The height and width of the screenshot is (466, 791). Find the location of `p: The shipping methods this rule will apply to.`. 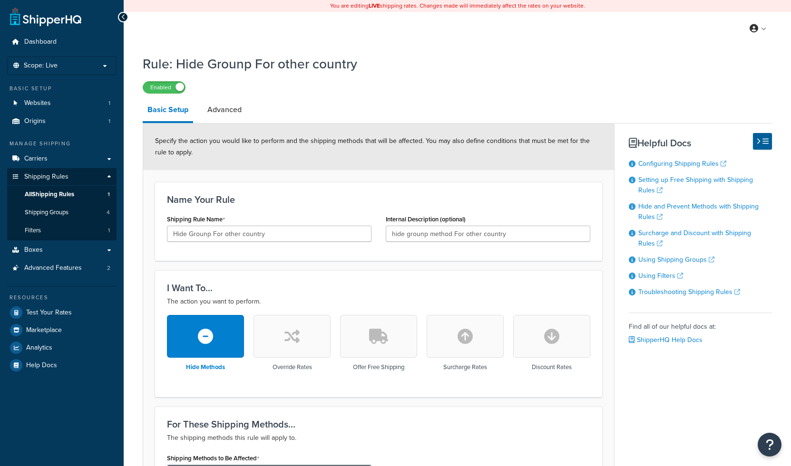

p: The shipping methods this rule will apply to. is located at coordinates (378, 438).